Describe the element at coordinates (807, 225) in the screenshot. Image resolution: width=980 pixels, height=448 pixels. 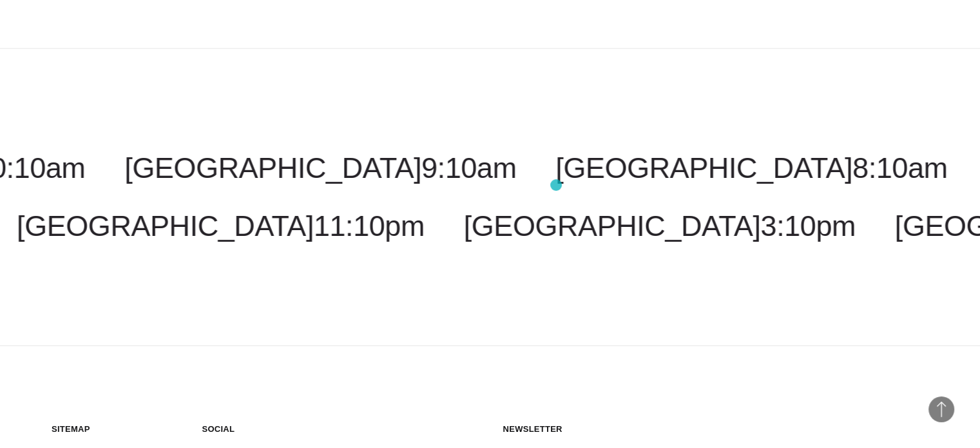
I see `span: 3:10pm` at that location.